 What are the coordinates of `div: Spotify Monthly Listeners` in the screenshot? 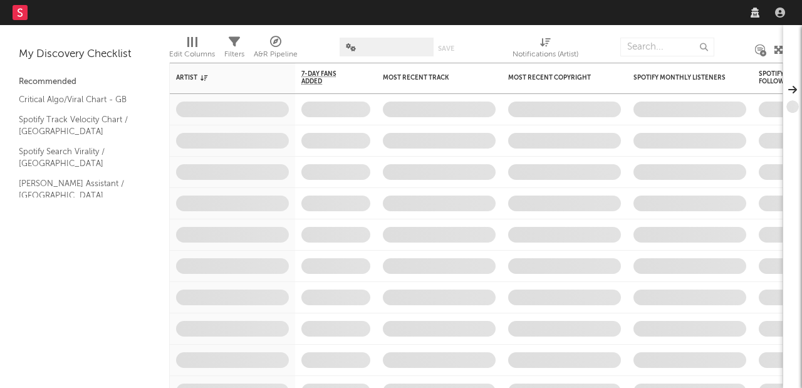 It's located at (680, 78).